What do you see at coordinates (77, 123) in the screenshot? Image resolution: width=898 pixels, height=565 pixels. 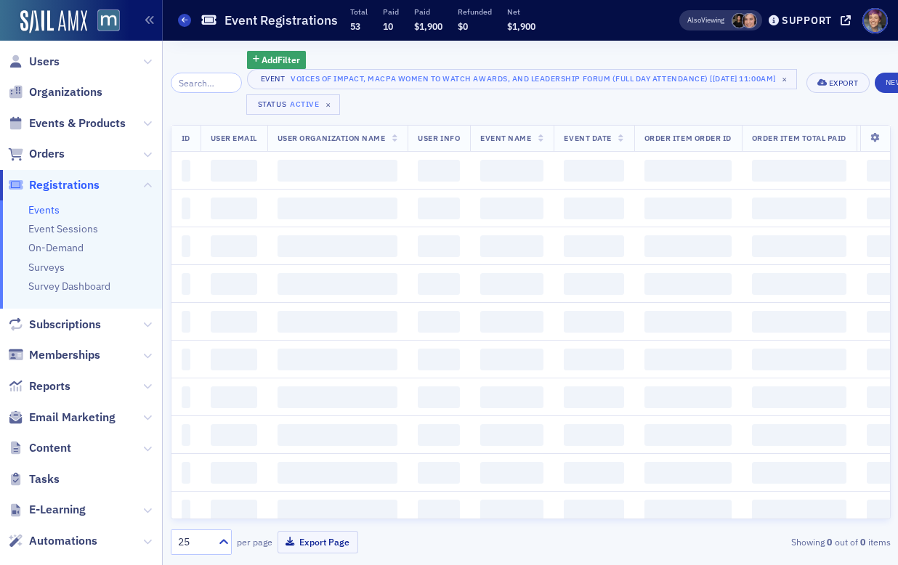 I see `span: Events & Products` at bounding box center [77, 123].